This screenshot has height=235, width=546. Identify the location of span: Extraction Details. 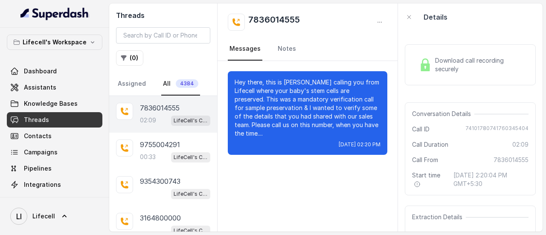
(439, 217).